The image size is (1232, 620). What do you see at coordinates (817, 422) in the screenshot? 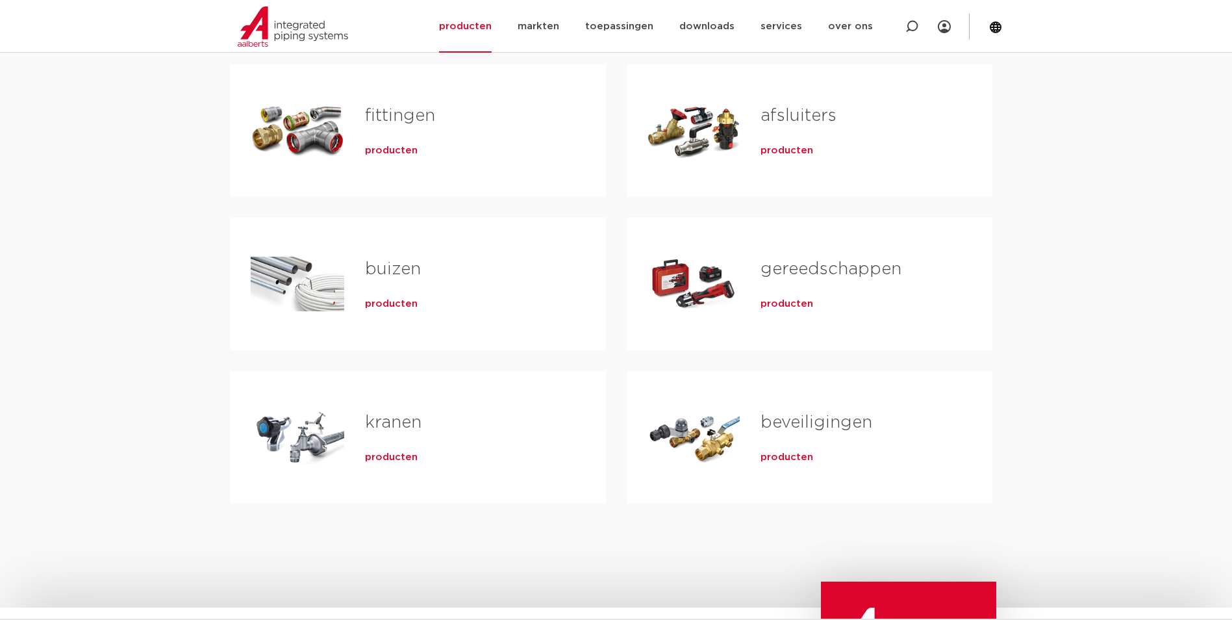
I see `a: beveiligingen` at bounding box center [817, 422].